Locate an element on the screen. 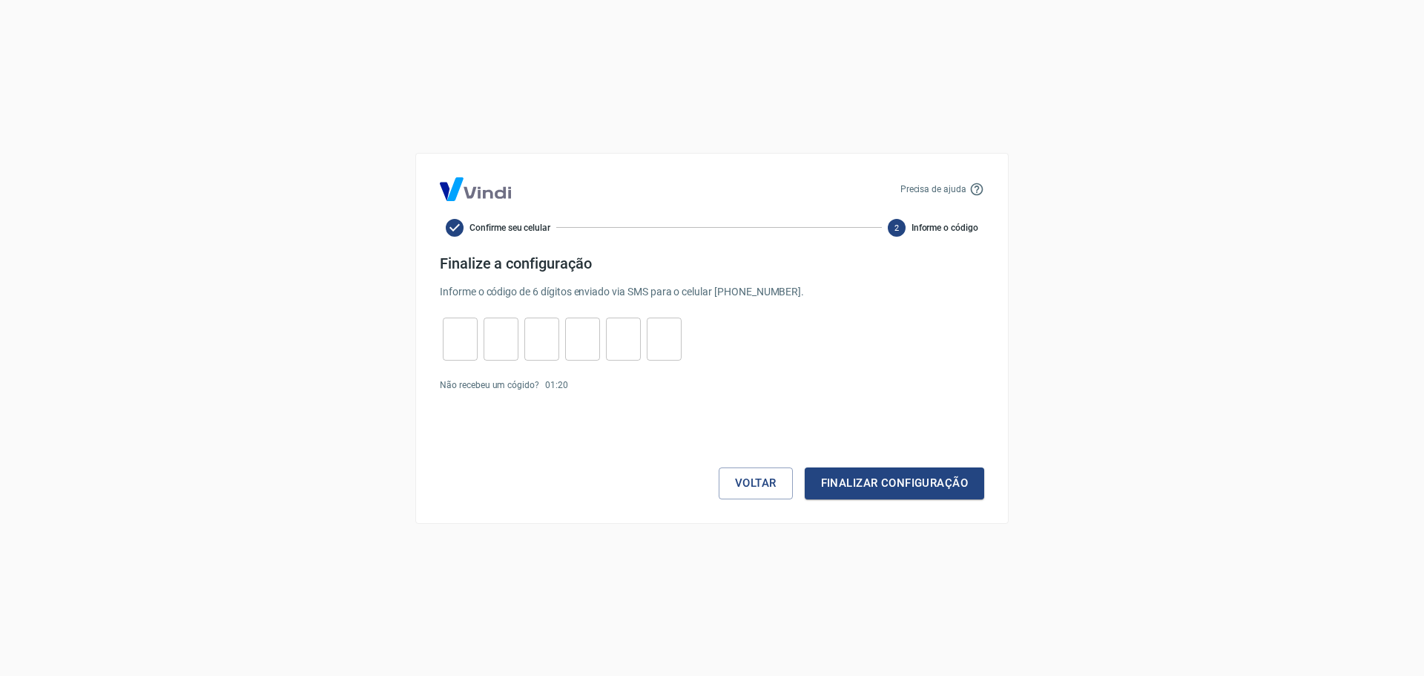  span: Confirme seu celular is located at coordinates (510, 228).